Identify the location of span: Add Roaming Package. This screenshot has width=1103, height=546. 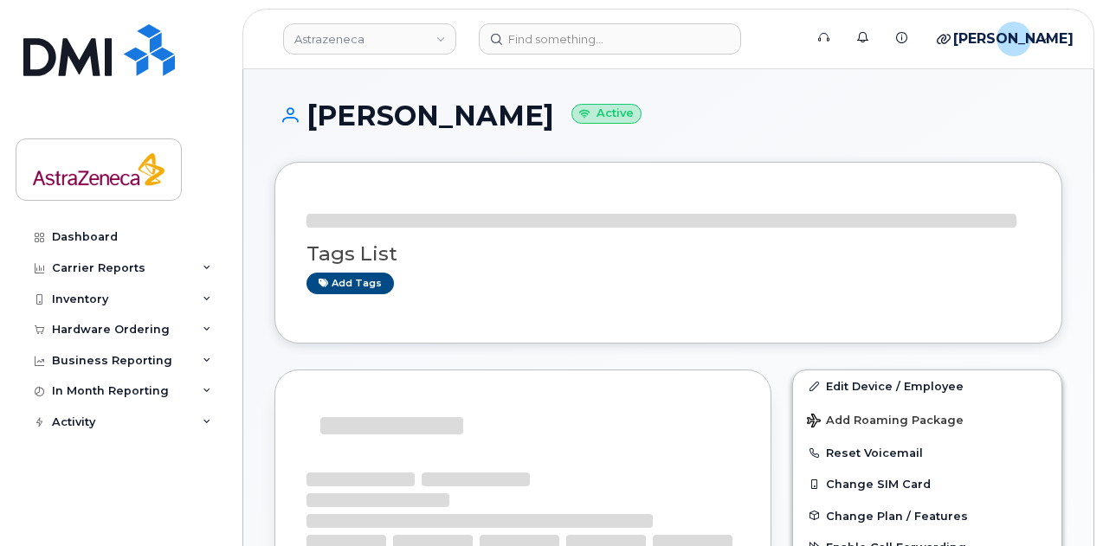
(885, 422).